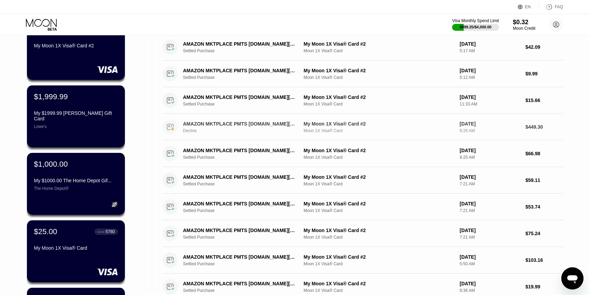 The height and width of the screenshot is (295, 589). I want to click on div: 8:26 AM, so click(490, 131).